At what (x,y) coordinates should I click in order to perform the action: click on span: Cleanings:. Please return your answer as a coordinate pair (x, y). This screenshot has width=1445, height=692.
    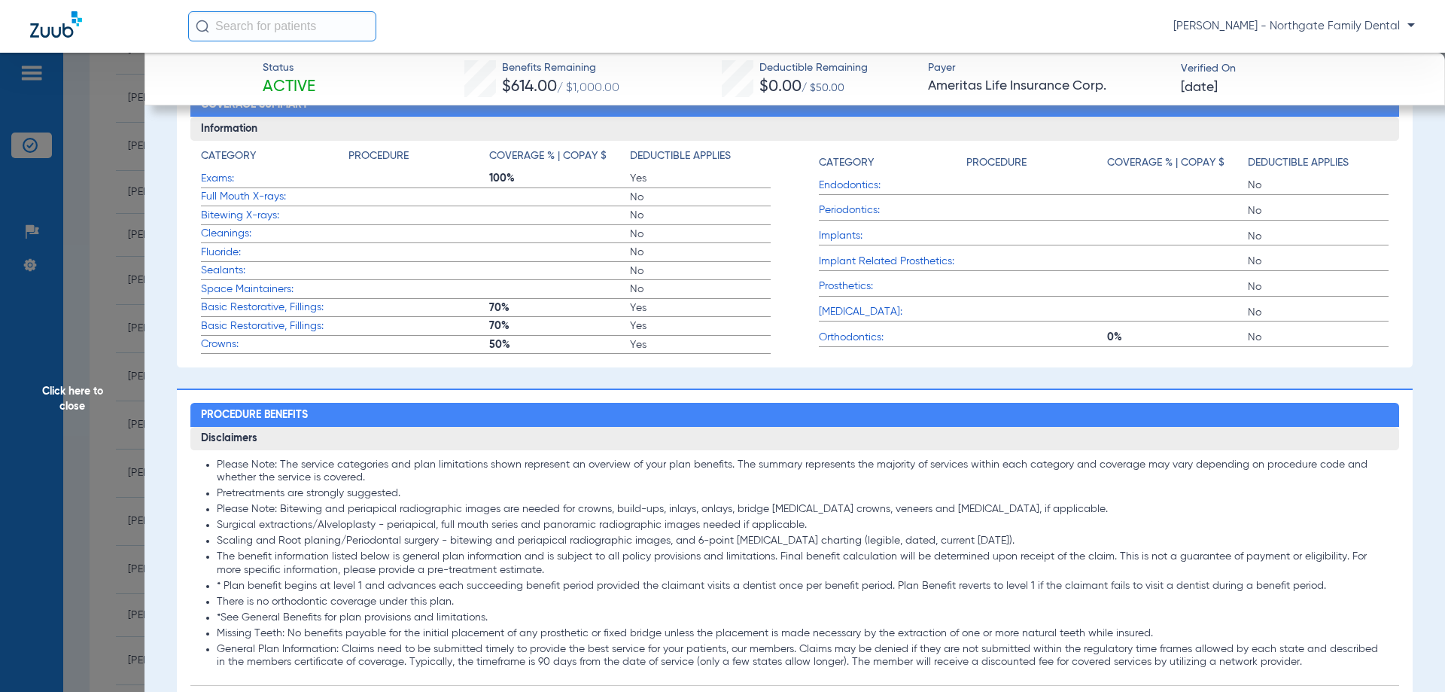
    Looking at the image, I should click on (275, 233).